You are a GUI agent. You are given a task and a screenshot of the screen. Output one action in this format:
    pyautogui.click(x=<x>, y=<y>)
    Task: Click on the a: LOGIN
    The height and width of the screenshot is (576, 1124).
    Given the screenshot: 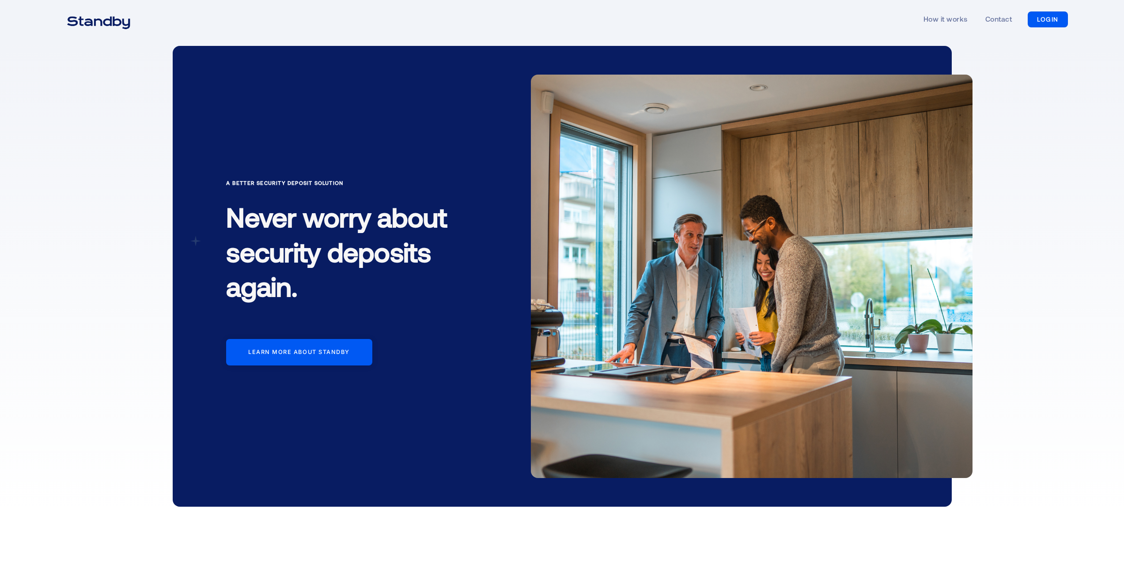 What is the action you would take?
    pyautogui.click(x=1047, y=19)
    